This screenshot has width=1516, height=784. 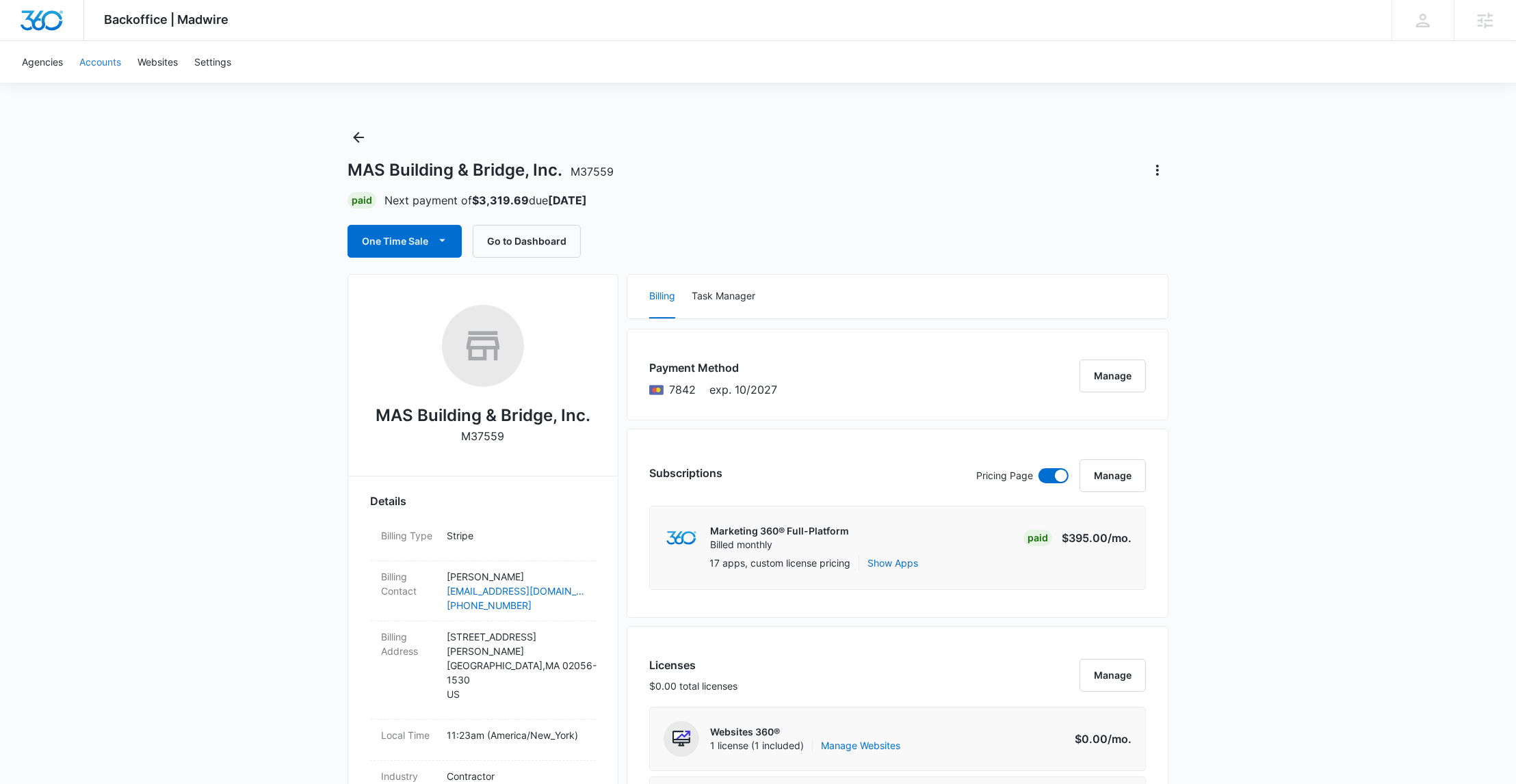 What do you see at coordinates (408, 584) in the screenshot?
I see `dt: Billing Contact` at bounding box center [408, 584].